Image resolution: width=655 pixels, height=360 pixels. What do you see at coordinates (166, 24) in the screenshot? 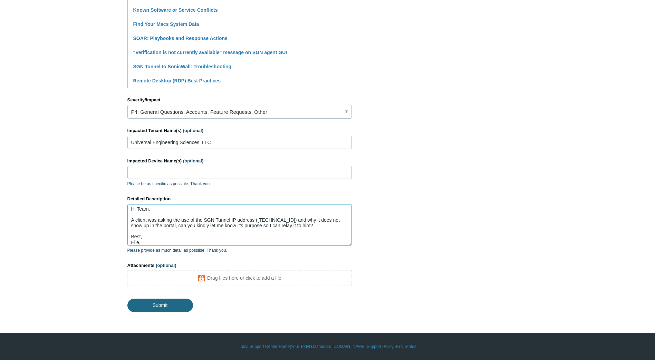
I see `a: Find Your Macs System Data` at bounding box center [166, 24].